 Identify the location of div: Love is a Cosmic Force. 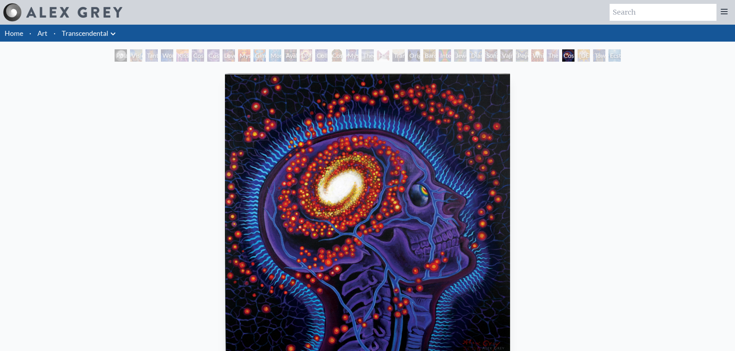
(229, 56).